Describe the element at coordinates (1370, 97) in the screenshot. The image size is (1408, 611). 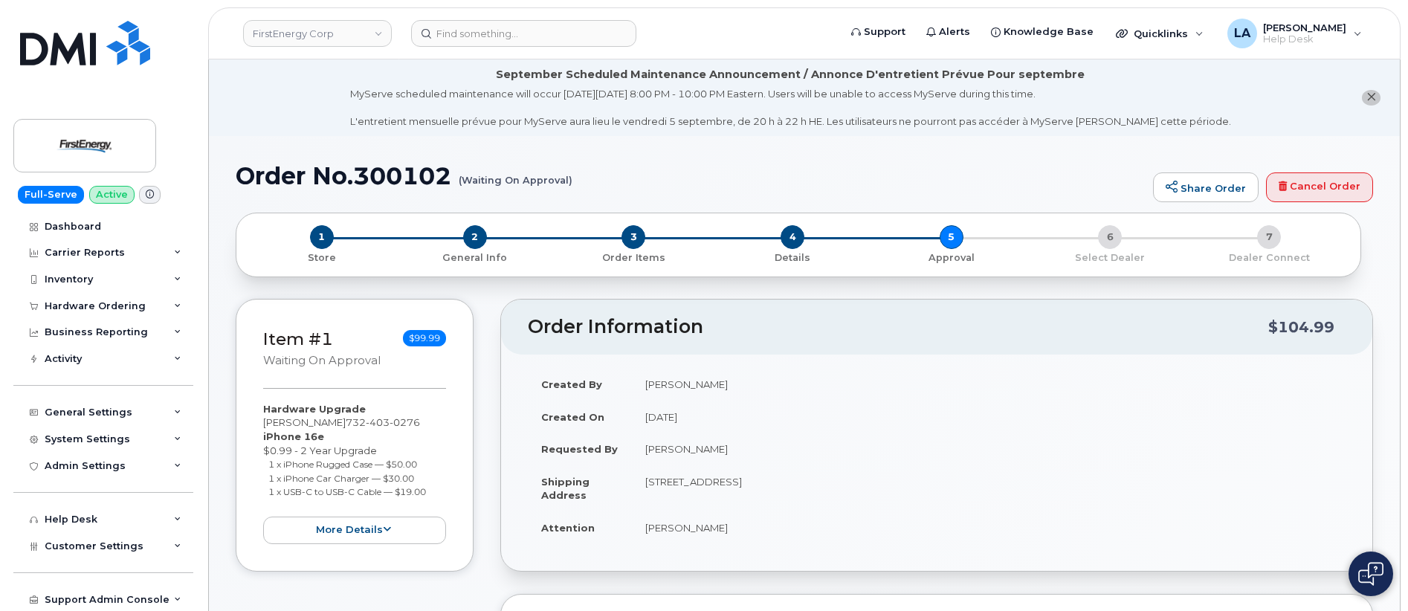
I see `button: close notification` at that location.